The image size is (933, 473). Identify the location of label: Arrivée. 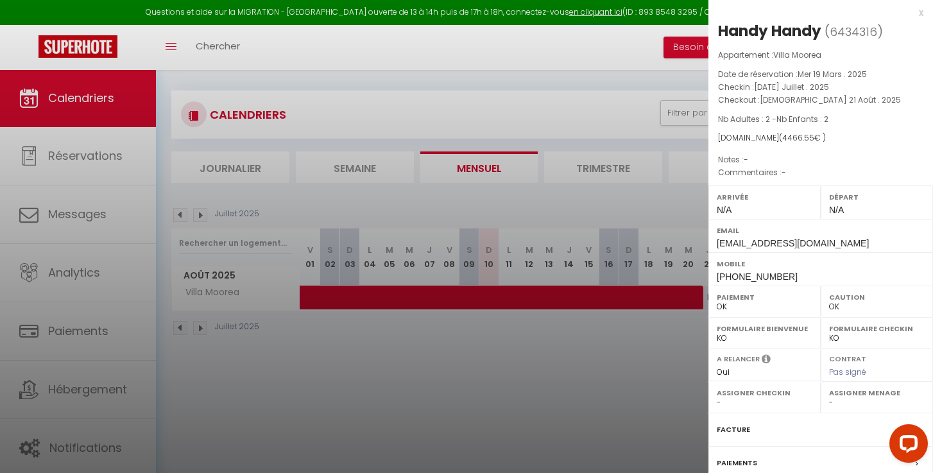
(764, 197).